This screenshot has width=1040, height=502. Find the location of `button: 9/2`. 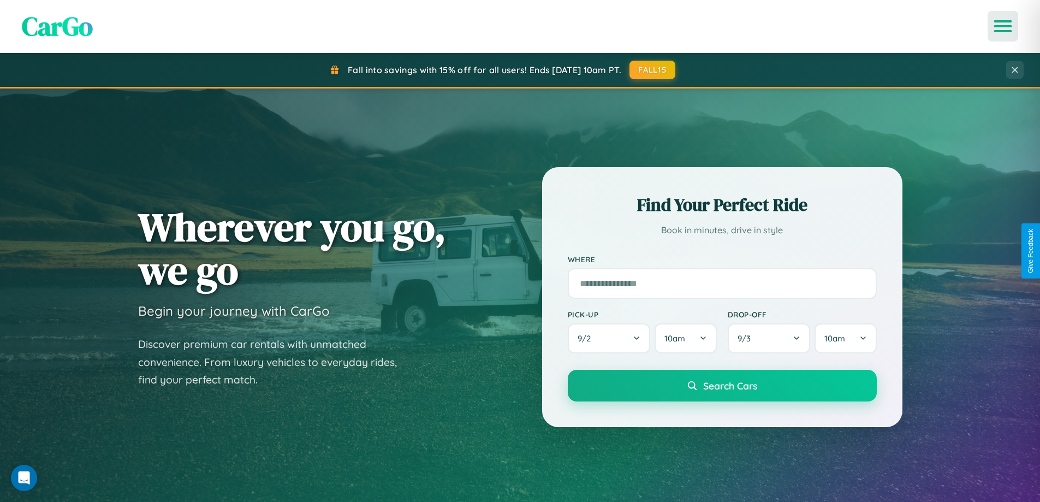

button: 9/2 is located at coordinates (609, 338).